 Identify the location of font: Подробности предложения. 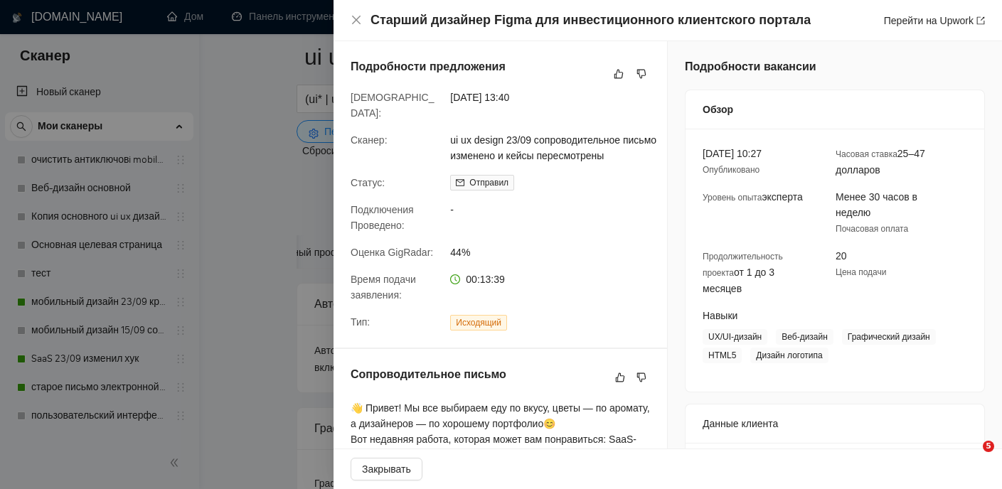
(428, 66).